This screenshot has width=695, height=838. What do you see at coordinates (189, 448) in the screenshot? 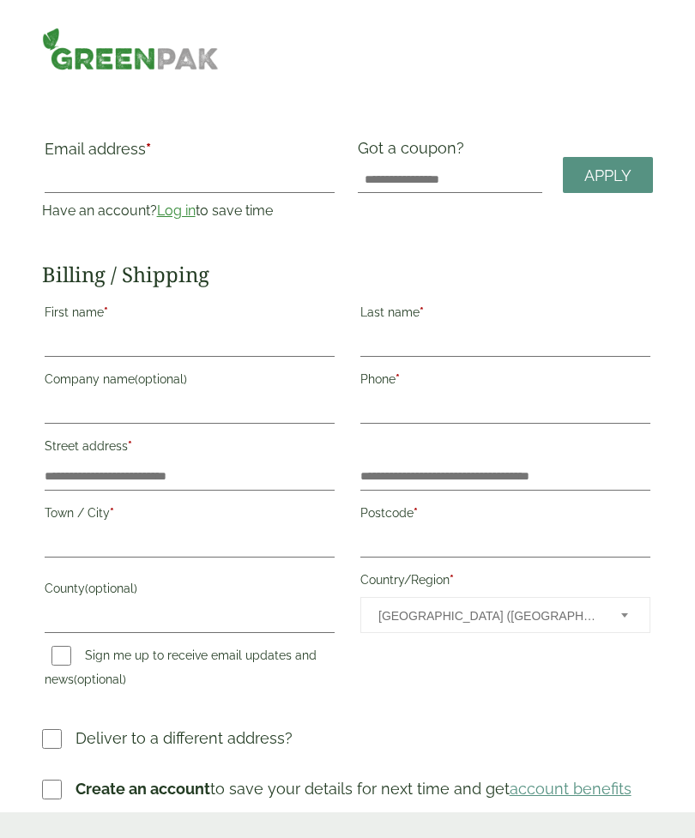
I see `label: Street address` at bounding box center [189, 448].